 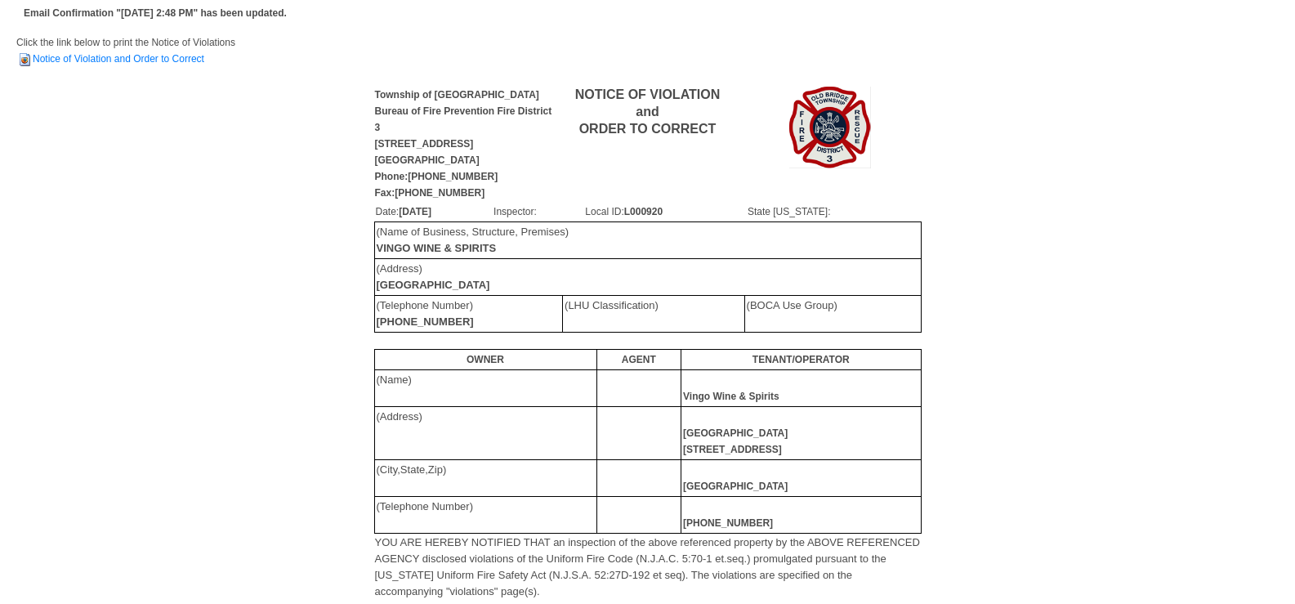 What do you see at coordinates (801, 359) in the screenshot?
I see `b: TENANT/OPERATOR` at bounding box center [801, 359].